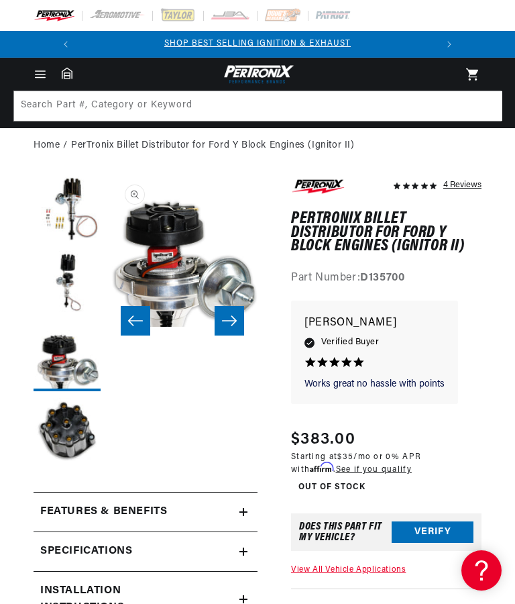  What do you see at coordinates (40, 74) in the screenshot?
I see `summary: Menu` at bounding box center [40, 74].